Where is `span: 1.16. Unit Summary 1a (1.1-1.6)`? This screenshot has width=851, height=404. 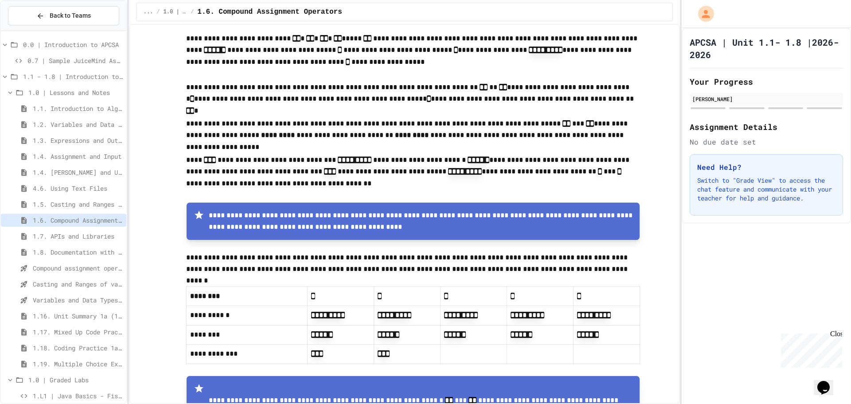
span: 1.16. Unit Summary 1a (1.1-1.6) is located at coordinates (78, 315).